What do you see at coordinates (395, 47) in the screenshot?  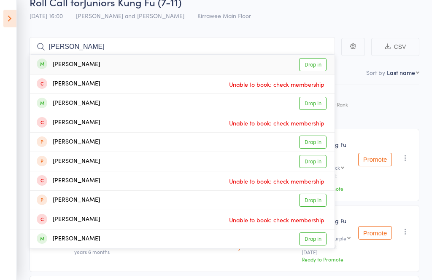 I see `button: CSV` at bounding box center [395, 47].